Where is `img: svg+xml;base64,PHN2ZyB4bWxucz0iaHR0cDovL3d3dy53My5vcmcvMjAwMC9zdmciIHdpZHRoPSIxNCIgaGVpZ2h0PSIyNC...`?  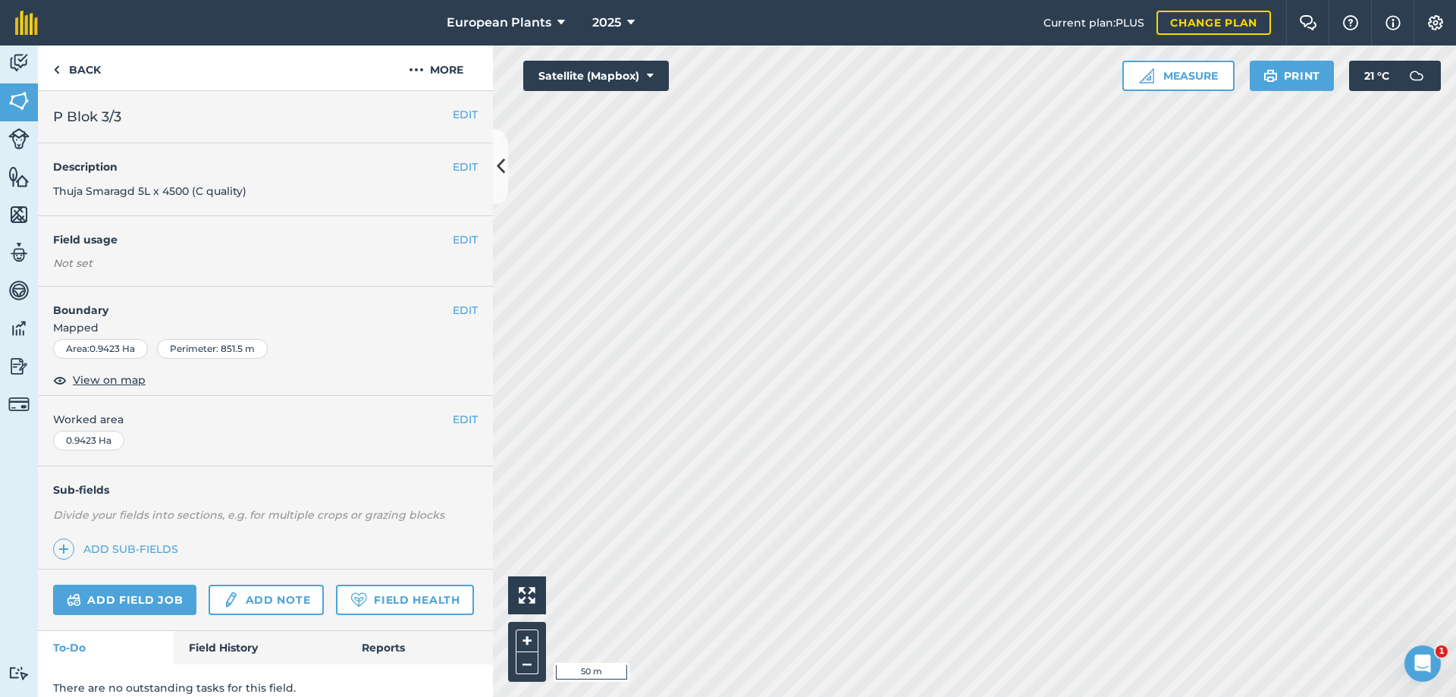 img: svg+xml;base64,PHN2ZyB4bWxucz0iaHR0cDovL3d3dy53My5vcmcvMjAwMC9zdmciIHdpZHRoPSIxNCIgaGVpZ2h0PSIyNC... is located at coordinates (64, 549).